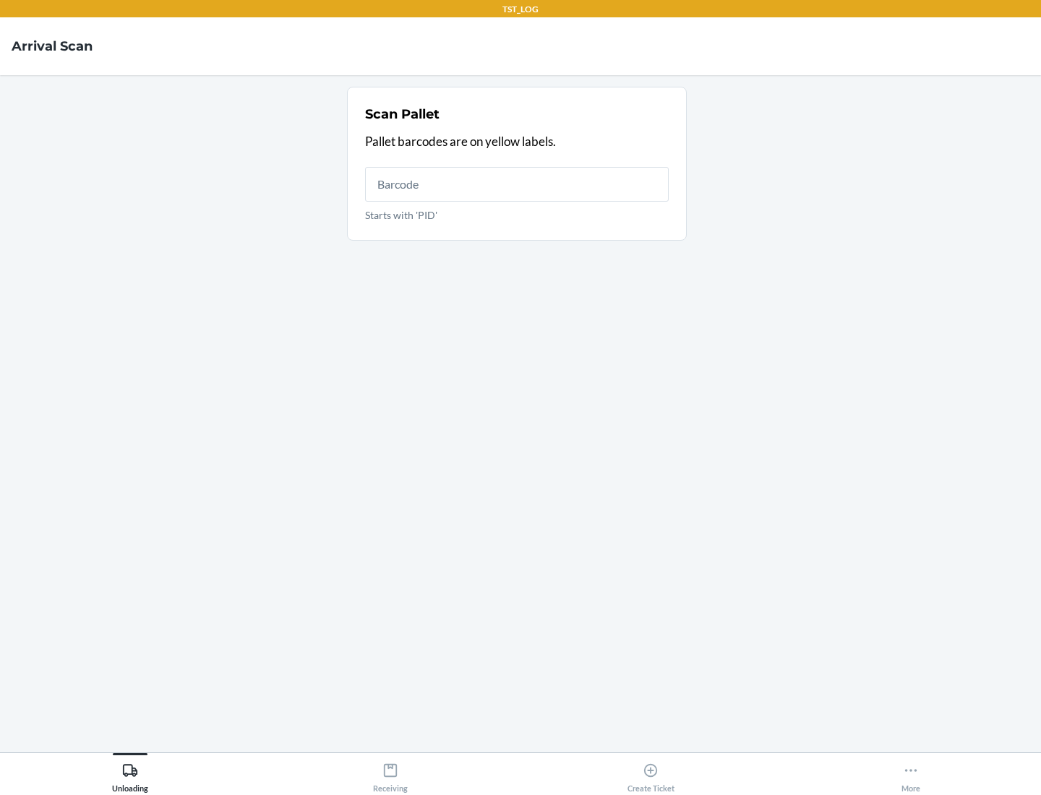 Image resolution: width=1041 pixels, height=795 pixels. Describe the element at coordinates (517, 184) in the screenshot. I see `input: Starts with 'PID'` at that location.